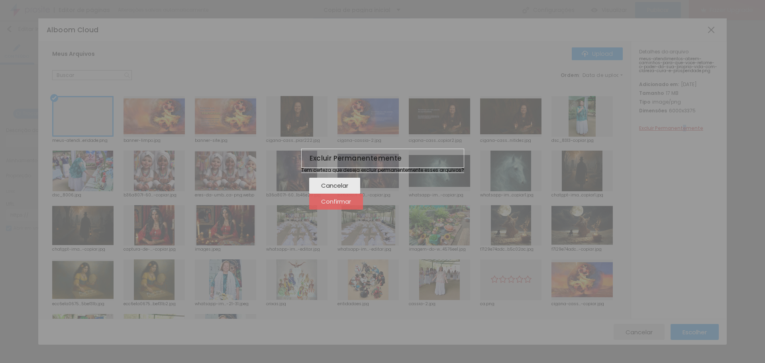 Image resolution: width=765 pixels, height=363 pixels. Describe the element at coordinates (336, 201) in the screenshot. I see `span: Confirmar` at that location.